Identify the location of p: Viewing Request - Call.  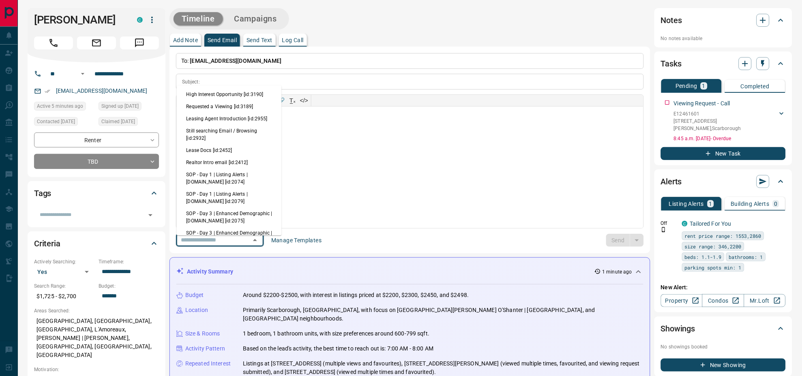
(702, 103).